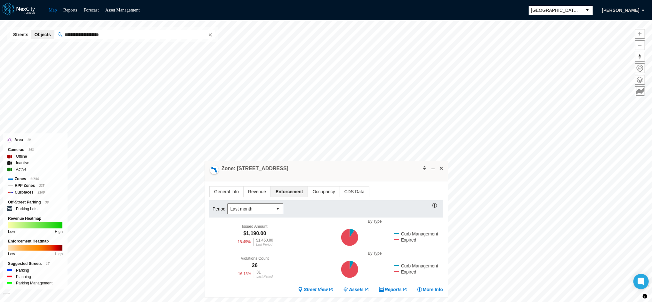  I want to click on div: Suggested Streets, so click(35, 264).